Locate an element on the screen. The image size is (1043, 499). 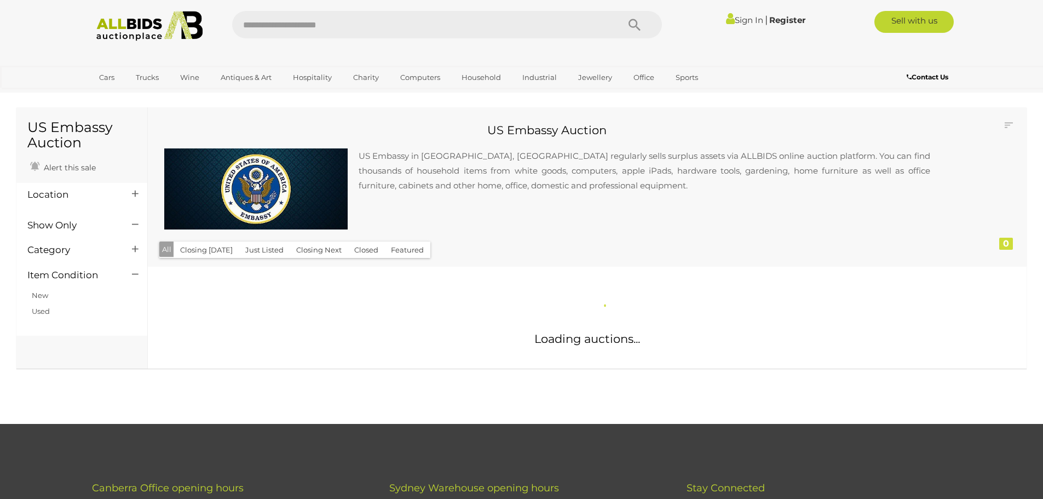
button: Featured is located at coordinates (407, 250).